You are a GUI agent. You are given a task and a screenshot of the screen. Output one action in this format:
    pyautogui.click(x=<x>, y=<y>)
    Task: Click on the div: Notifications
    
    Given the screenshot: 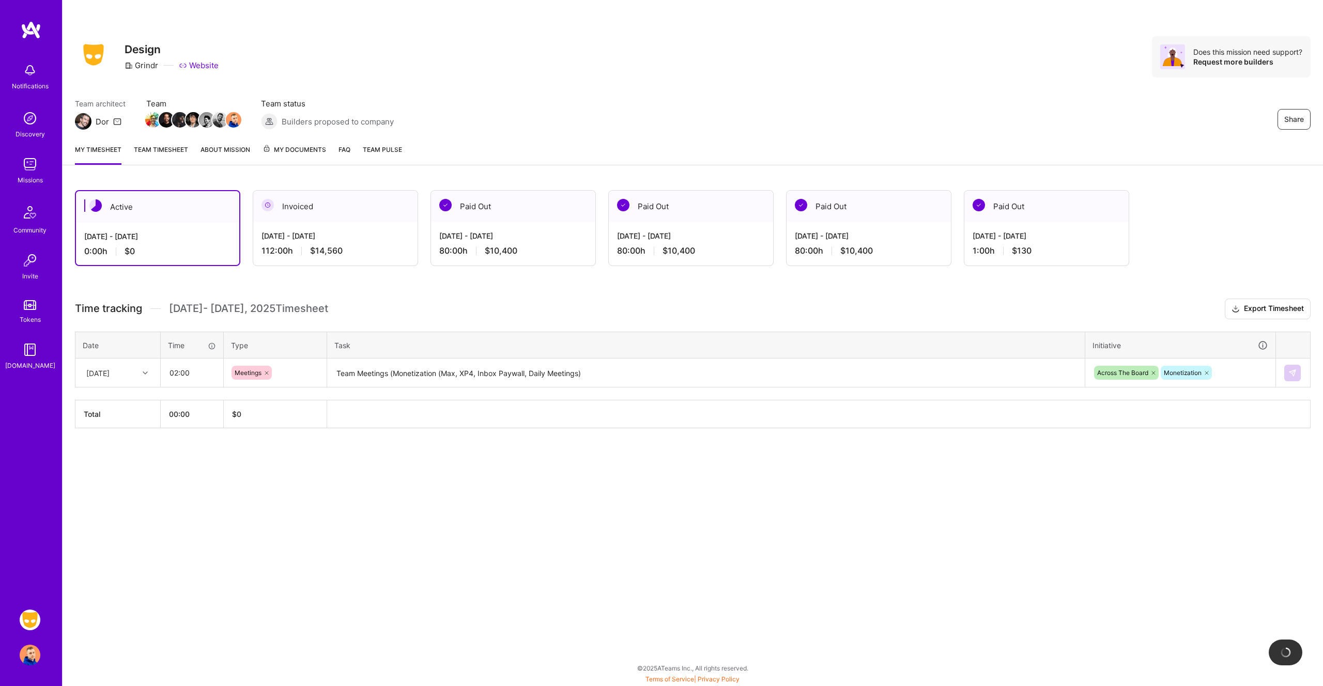 What is the action you would take?
    pyautogui.click(x=30, y=86)
    